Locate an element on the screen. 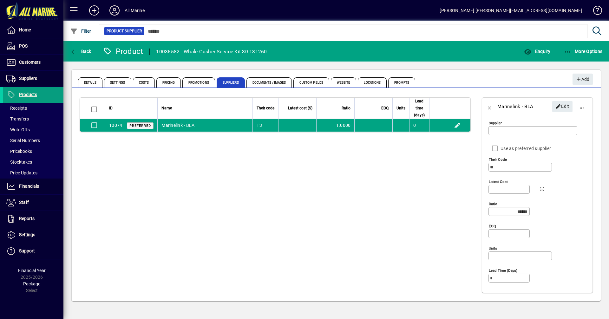 This screenshot has width=609, height=319. button: More options is located at coordinates (581, 107).